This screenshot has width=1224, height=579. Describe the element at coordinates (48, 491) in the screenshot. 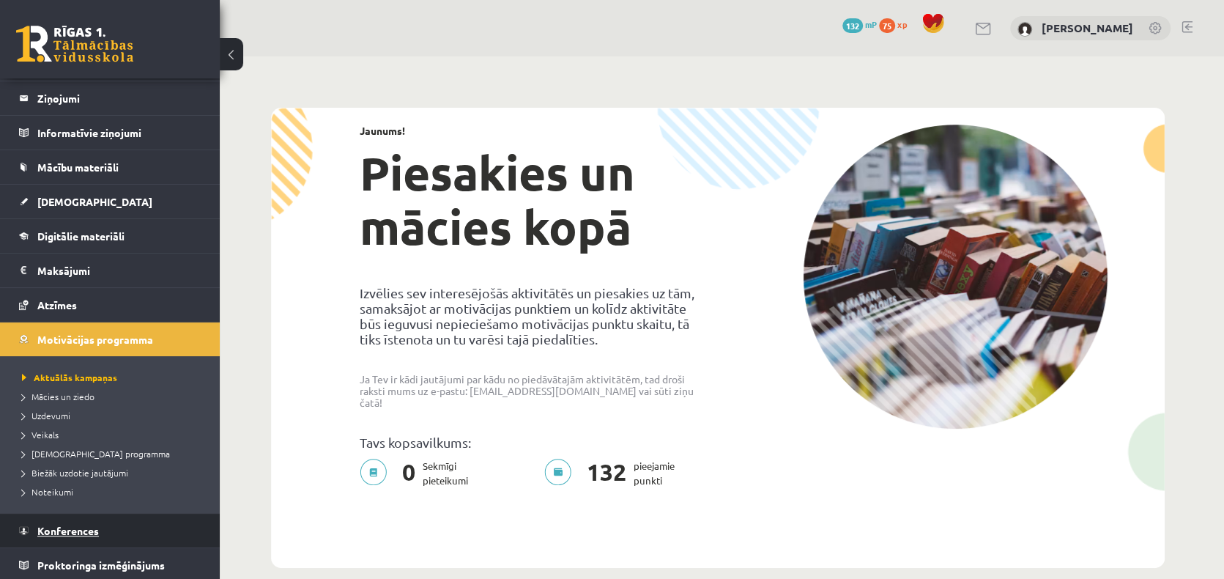

I see `span: Noteikumi` at that location.